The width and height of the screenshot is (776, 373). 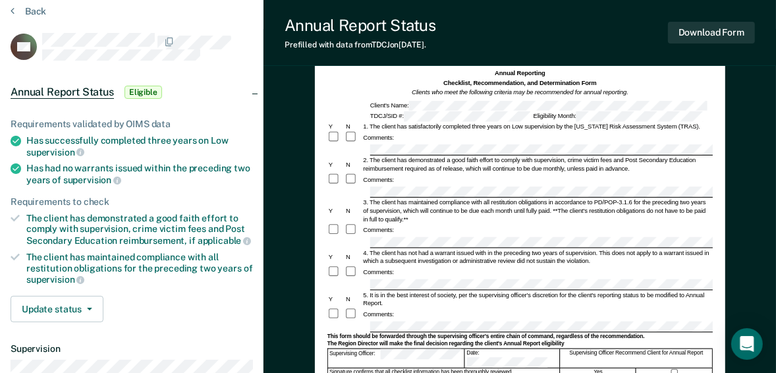 I want to click on div: The Region Director will make the final decision regarding the client's Annual Report eligibility, so click(x=519, y=344).